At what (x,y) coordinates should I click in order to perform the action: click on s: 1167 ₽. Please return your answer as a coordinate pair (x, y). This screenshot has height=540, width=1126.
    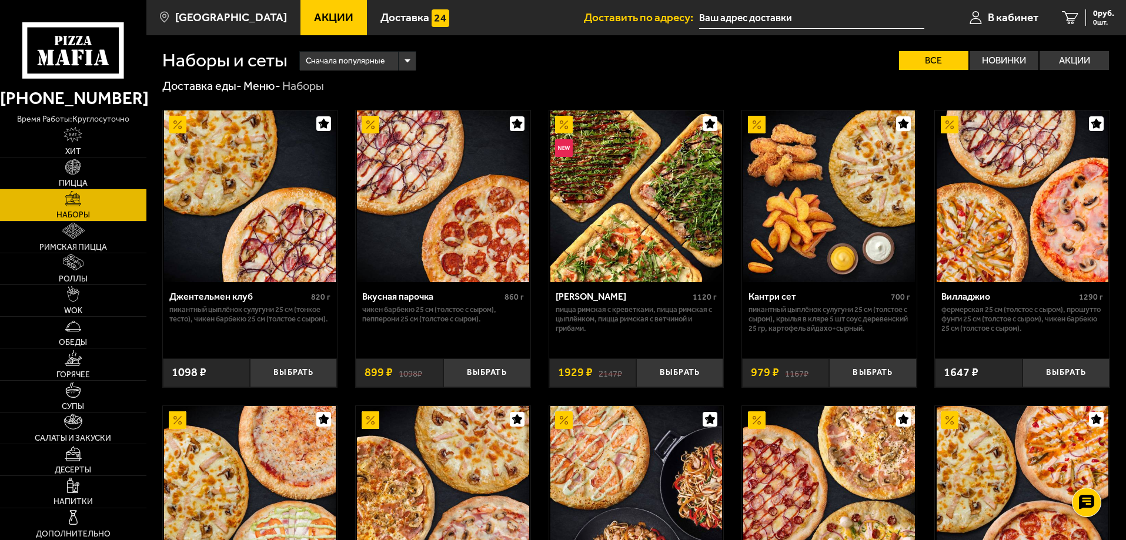
    Looking at the image, I should click on (796, 373).